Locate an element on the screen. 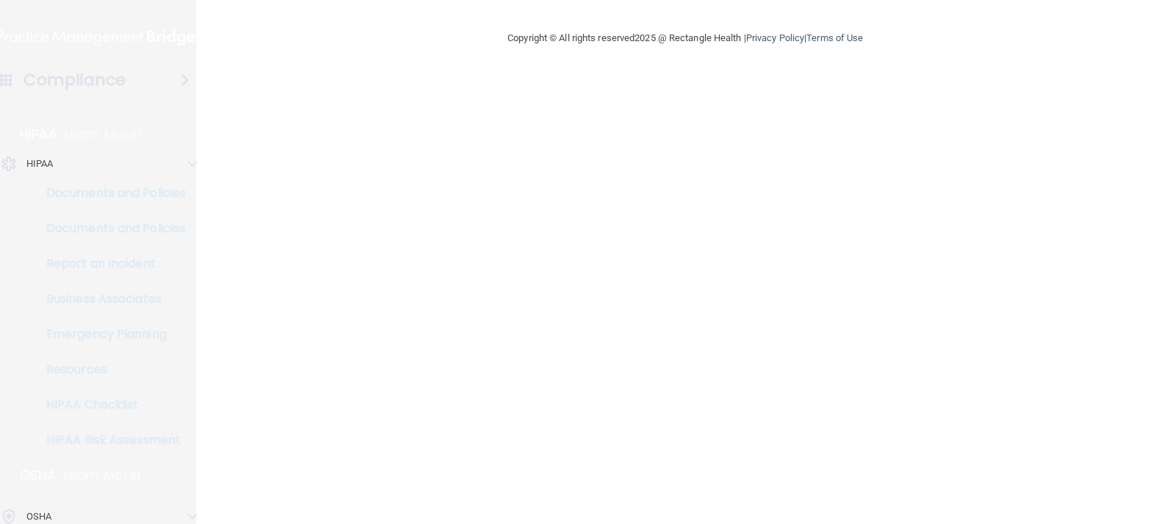 The width and height of the screenshot is (1175, 524). a: Privacy Policy is located at coordinates (775, 37).